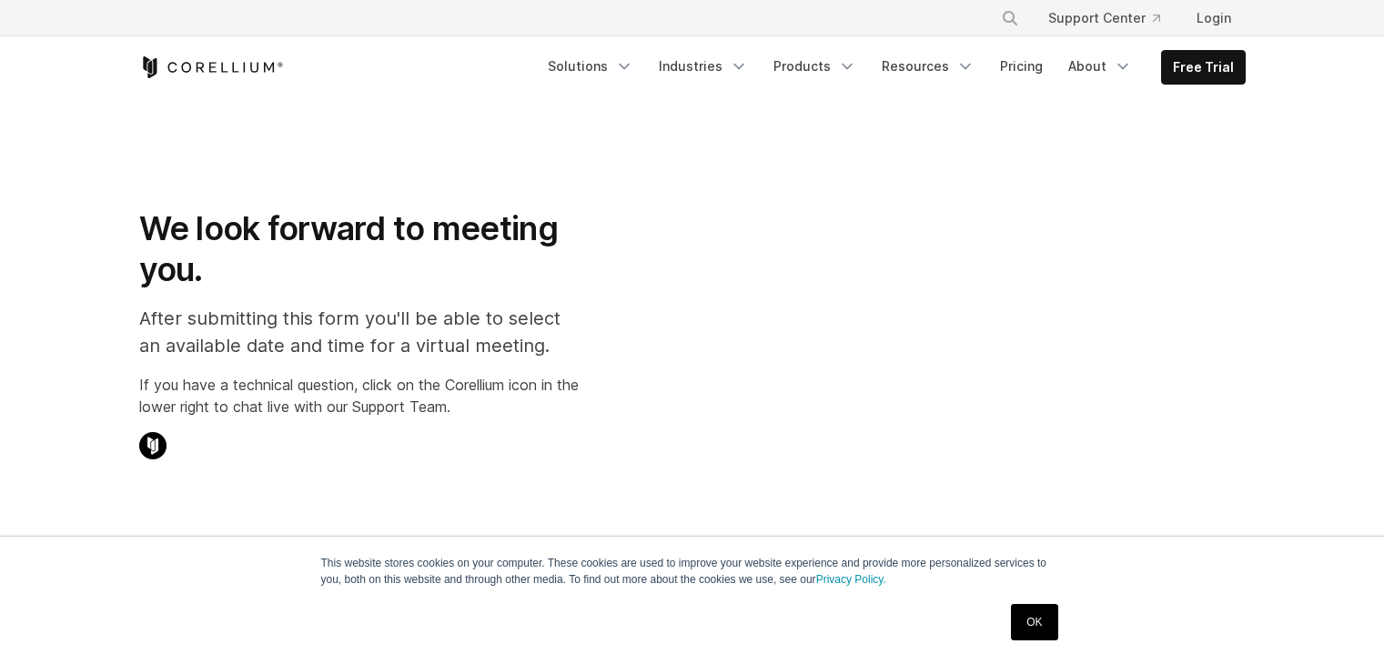  Describe the element at coordinates (1010, 18) in the screenshot. I see `button: Search` at that location.